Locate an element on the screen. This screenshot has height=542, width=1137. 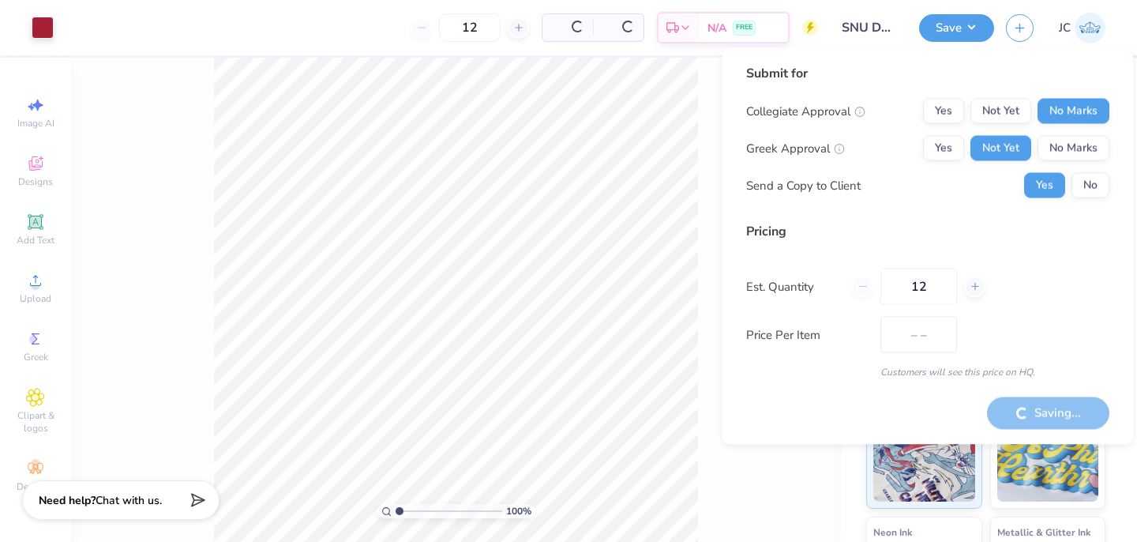
span: Clipart & logos is located at coordinates (36, 422).